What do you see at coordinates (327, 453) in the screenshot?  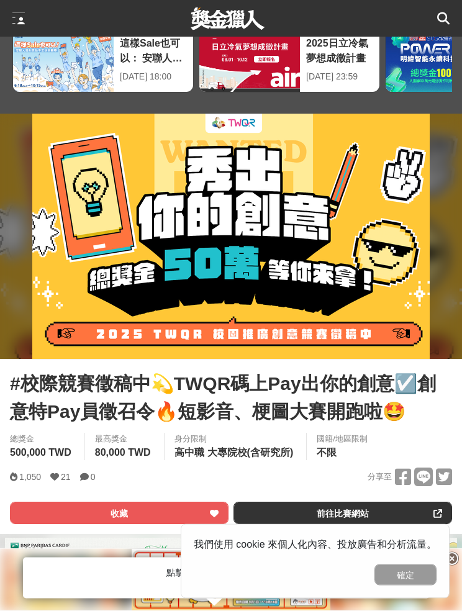 I see `span: 不限` at bounding box center [327, 453].